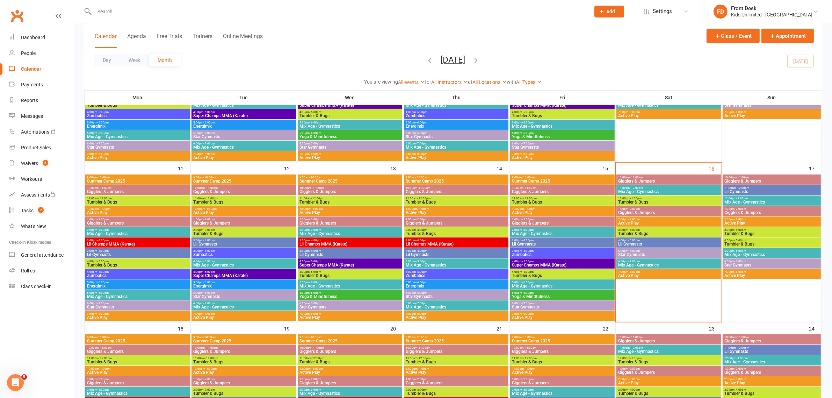 This screenshot has width=832, height=398. I want to click on div: General attendance, so click(42, 255).